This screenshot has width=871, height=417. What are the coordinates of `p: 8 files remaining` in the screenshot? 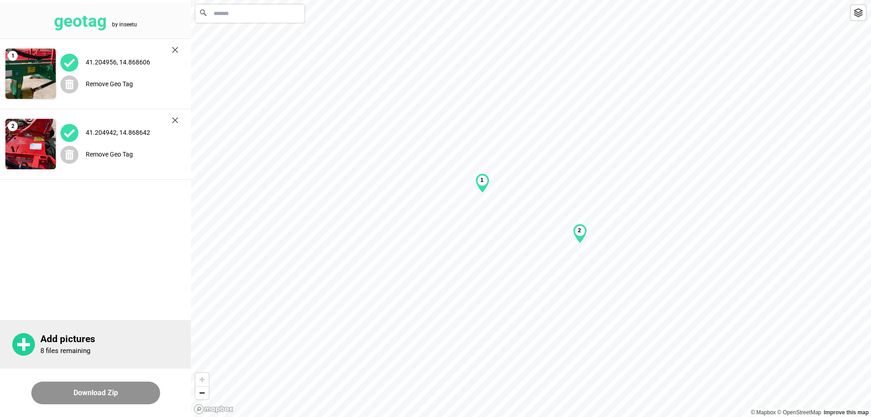 It's located at (65, 351).